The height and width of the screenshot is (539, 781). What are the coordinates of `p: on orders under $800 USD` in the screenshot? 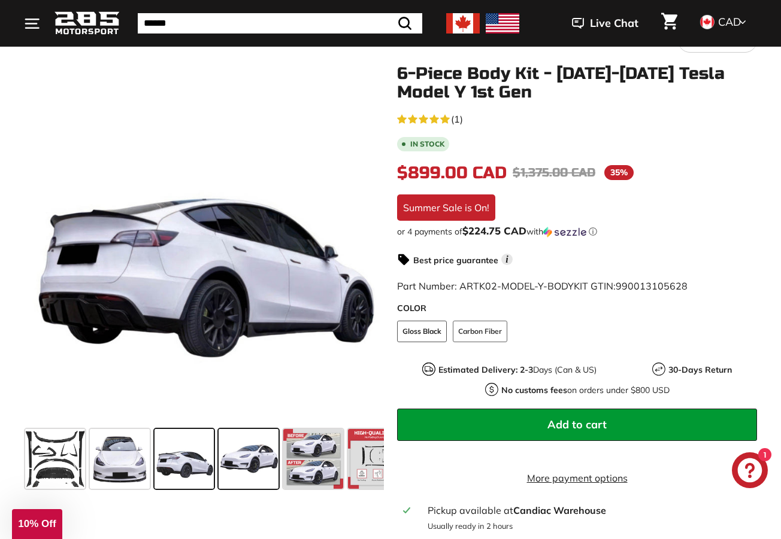 It's located at (585, 390).